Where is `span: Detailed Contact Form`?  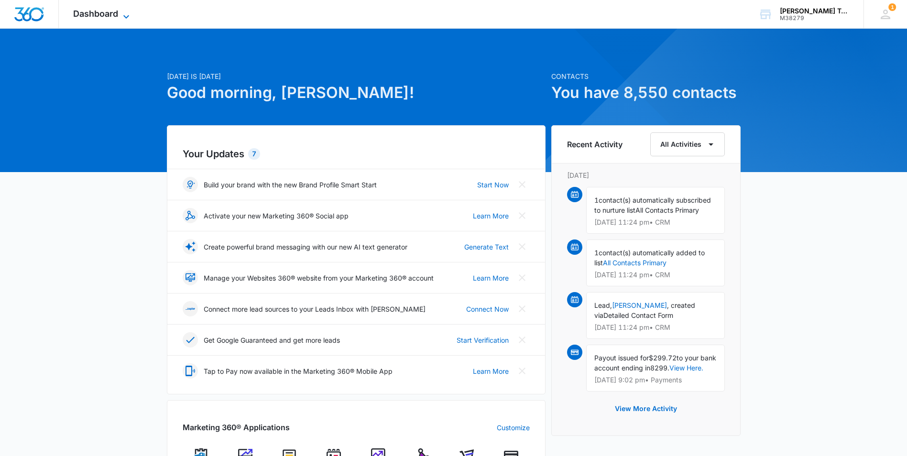 span: Detailed Contact Form is located at coordinates (638, 315).